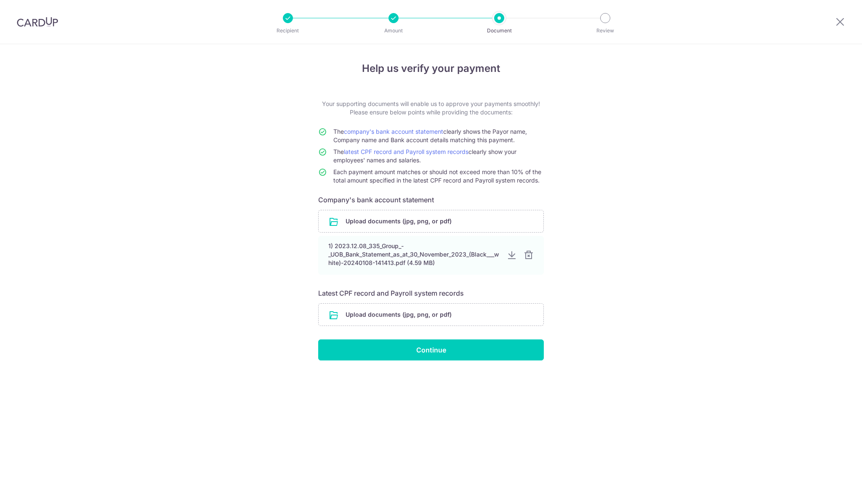 Image resolution: width=862 pixels, height=482 pixels. Describe the element at coordinates (431, 69) in the screenshot. I see `h4: Help us verify your payment` at that location.